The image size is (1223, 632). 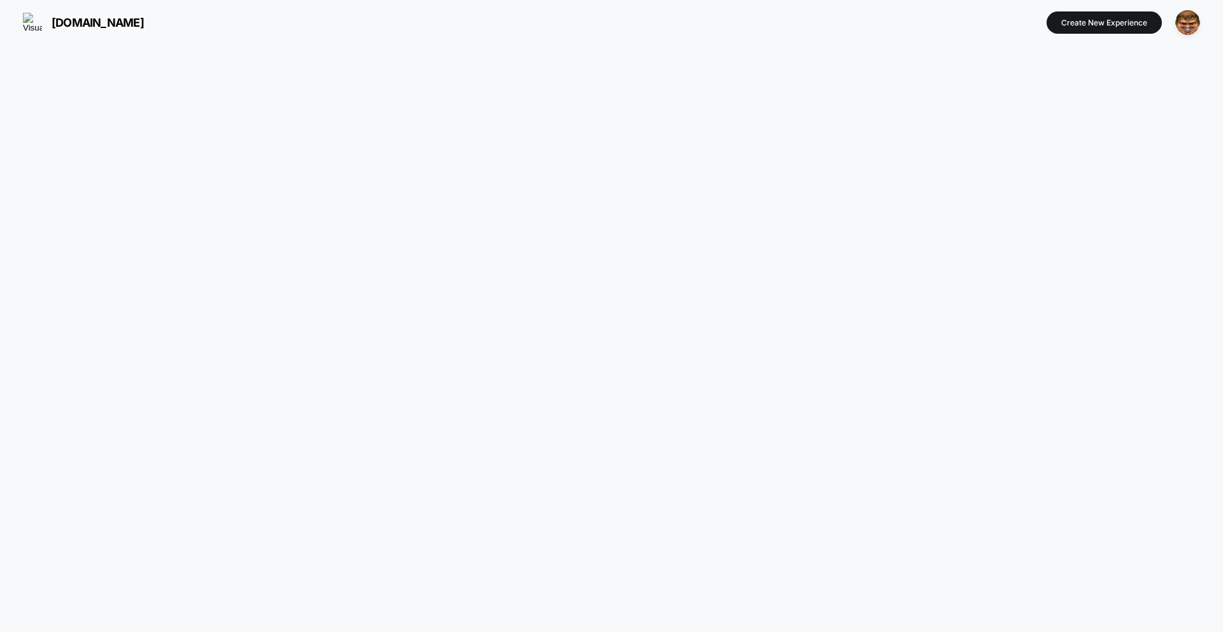 I want to click on button: ppic, so click(x=1187, y=22).